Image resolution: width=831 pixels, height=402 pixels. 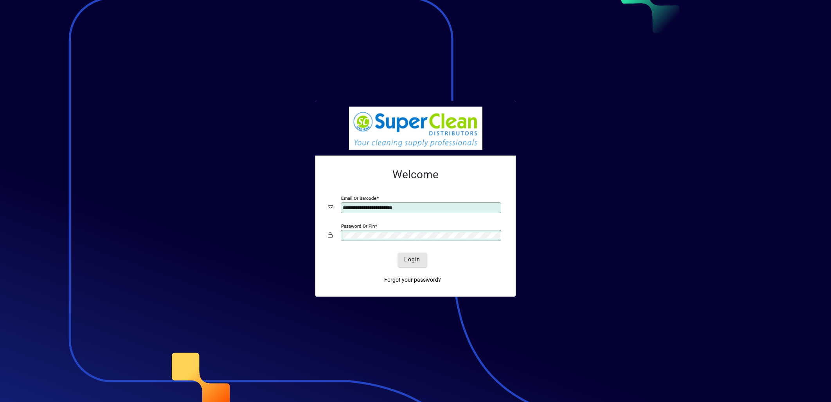 I want to click on button: Login, so click(x=412, y=259).